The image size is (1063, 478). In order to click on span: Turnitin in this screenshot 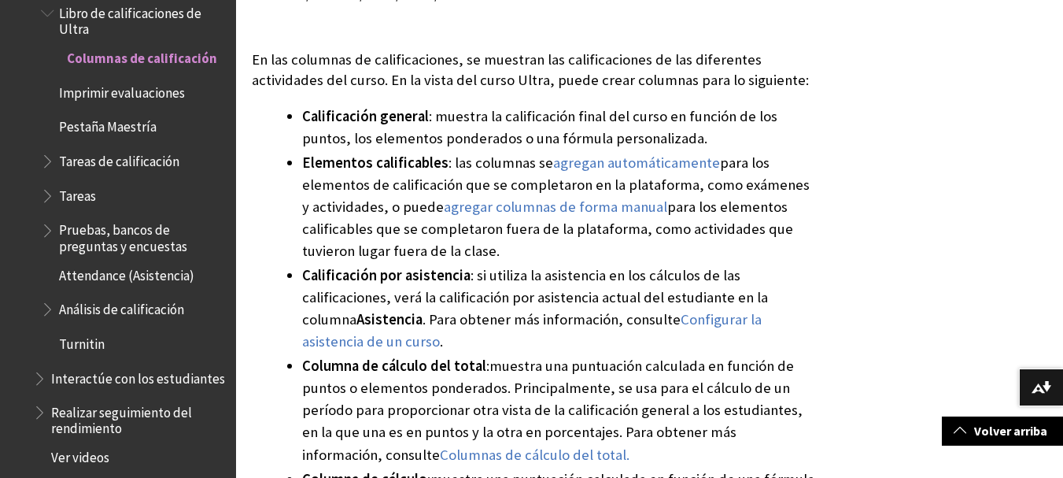, I will do `click(82, 341)`.